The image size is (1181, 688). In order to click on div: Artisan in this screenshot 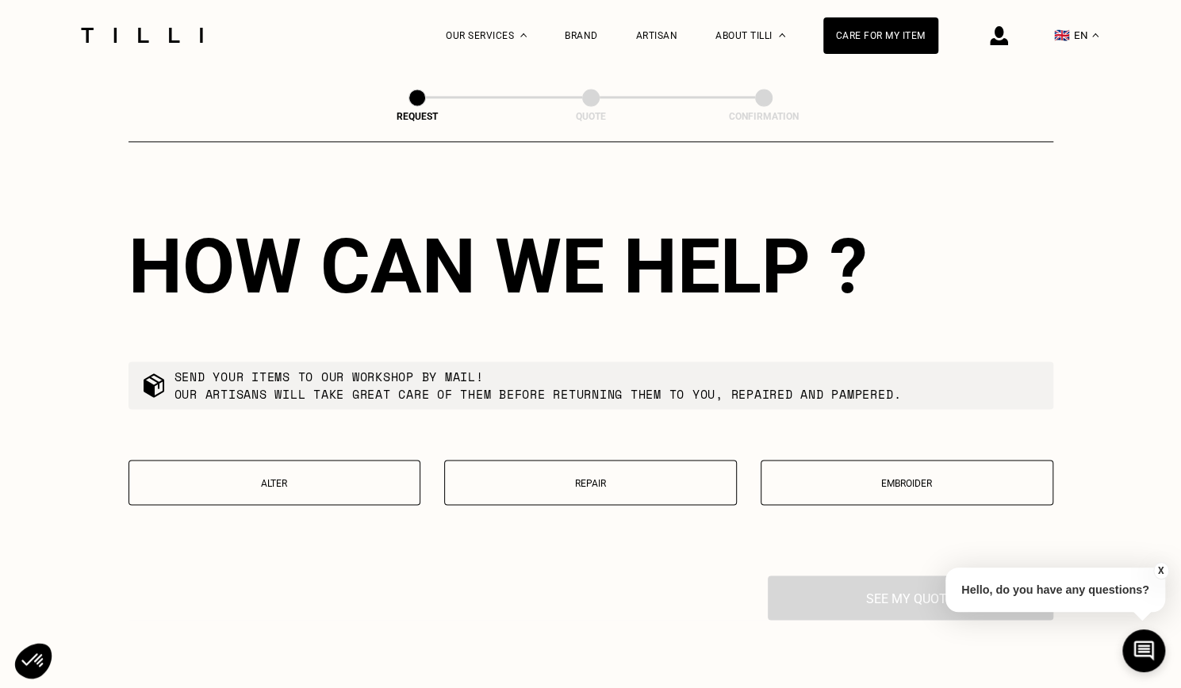, I will do `click(657, 36)`.